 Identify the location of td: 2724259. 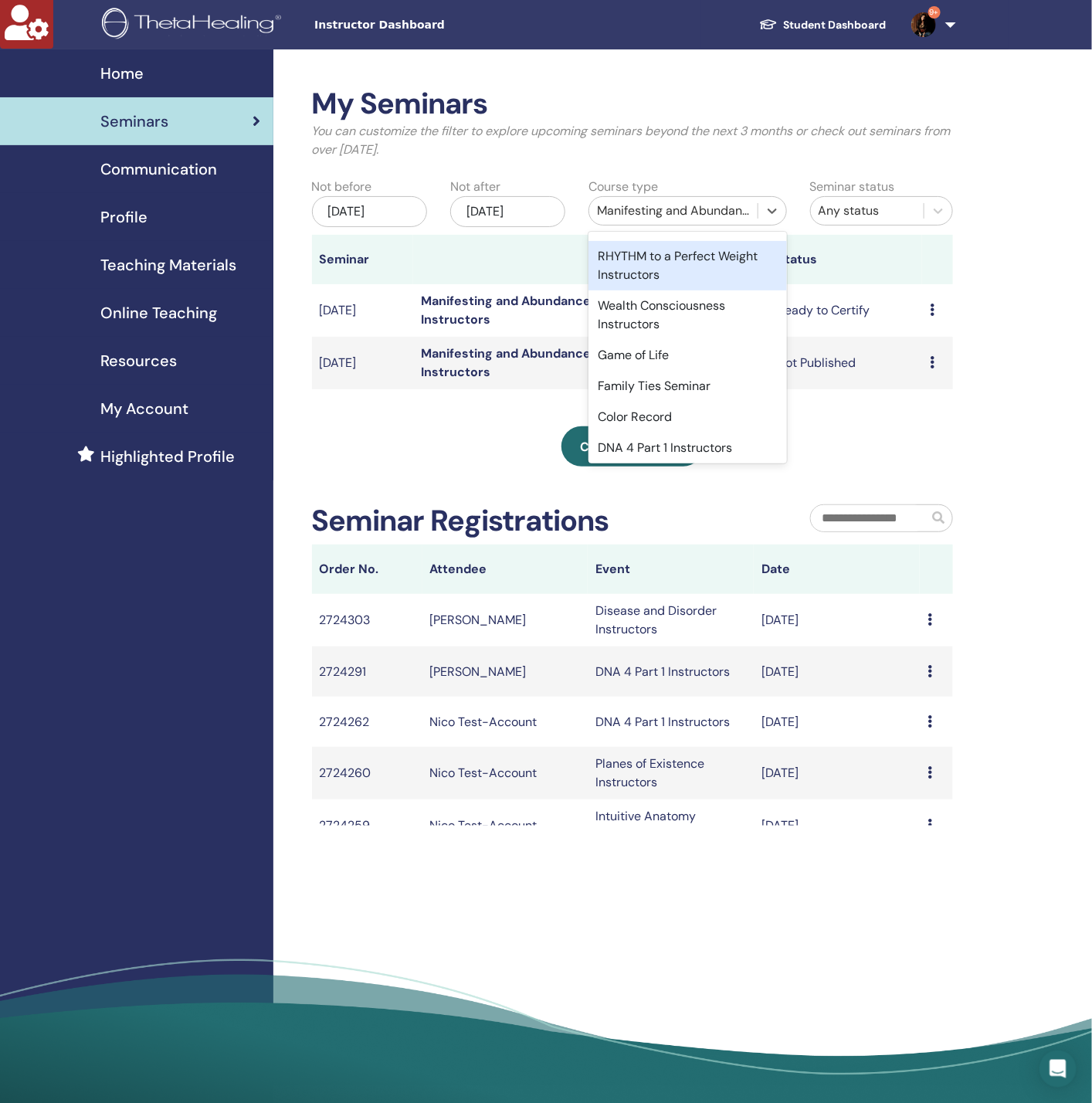
(367, 825).